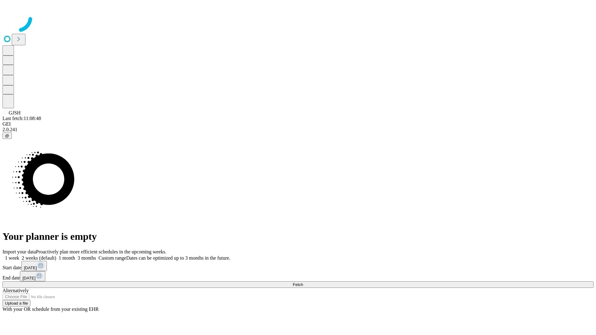 Image resolution: width=596 pixels, height=335 pixels. I want to click on span: 1 month, so click(67, 258).